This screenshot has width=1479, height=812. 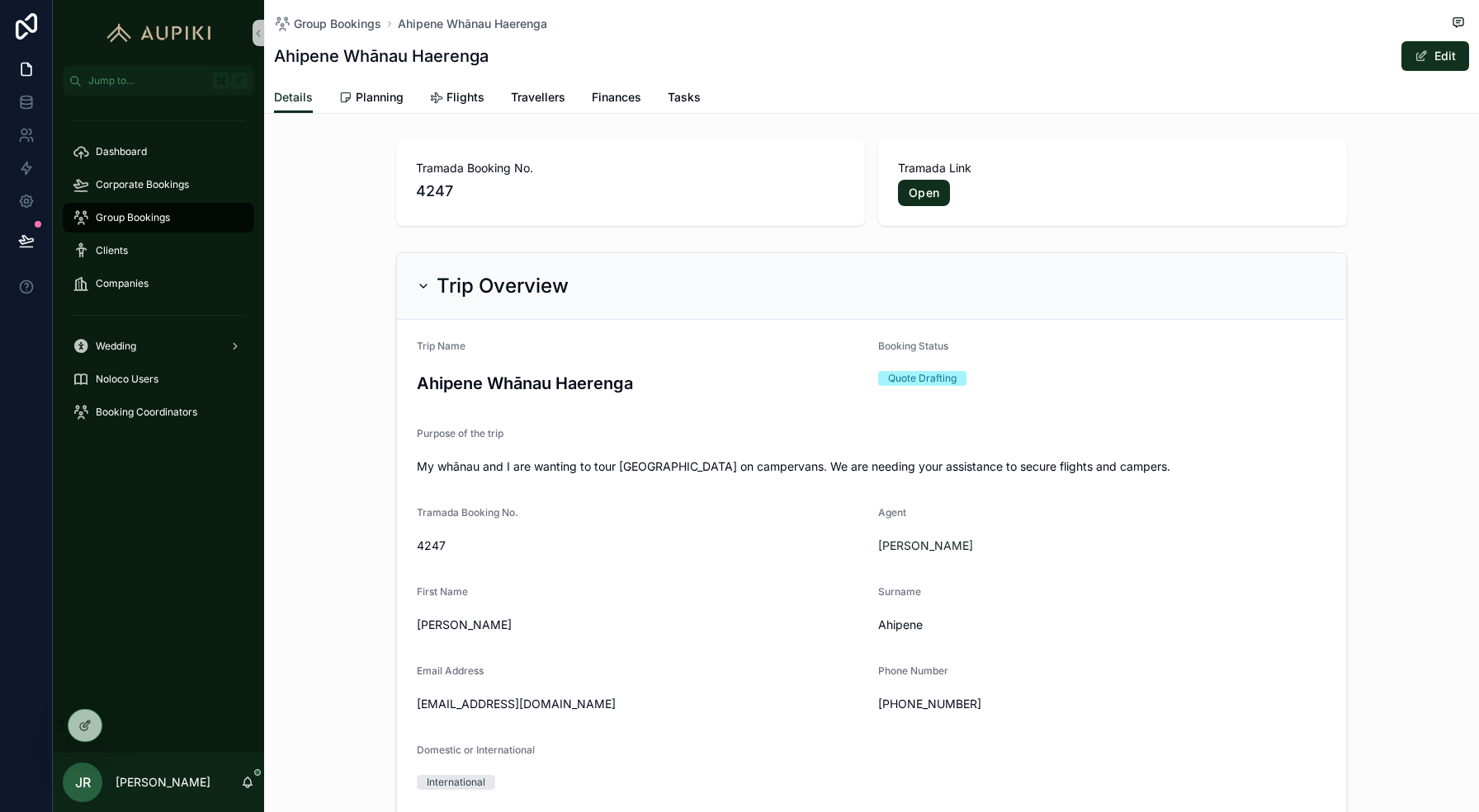 What do you see at coordinates (472, 24) in the screenshot?
I see `span: Ahipene Whānau Haerenga` at bounding box center [472, 24].